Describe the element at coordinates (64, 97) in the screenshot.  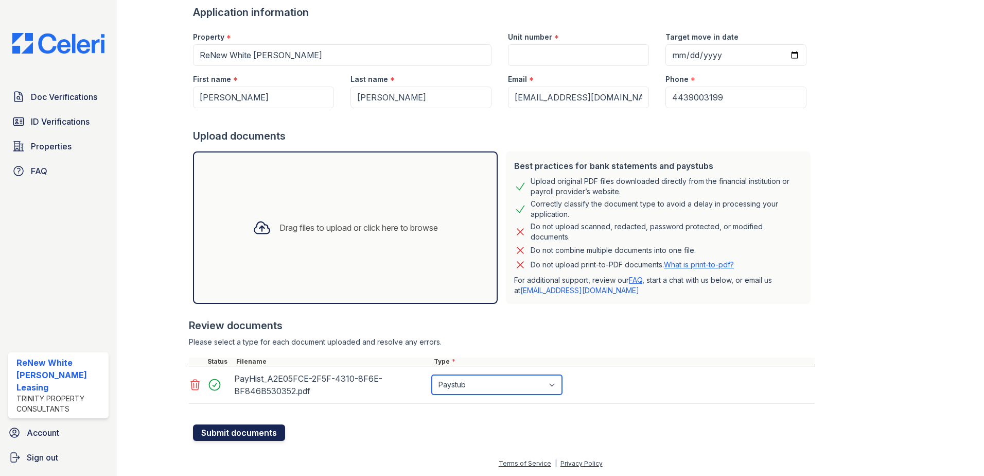
I see `span: Doc Verifications` at that location.